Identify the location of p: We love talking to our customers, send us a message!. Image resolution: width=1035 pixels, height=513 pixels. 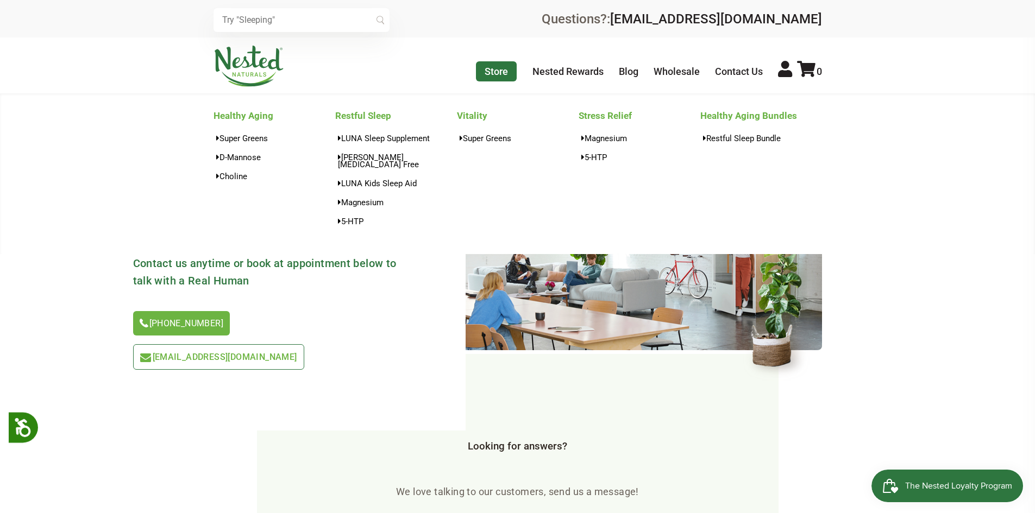
(518, 492).